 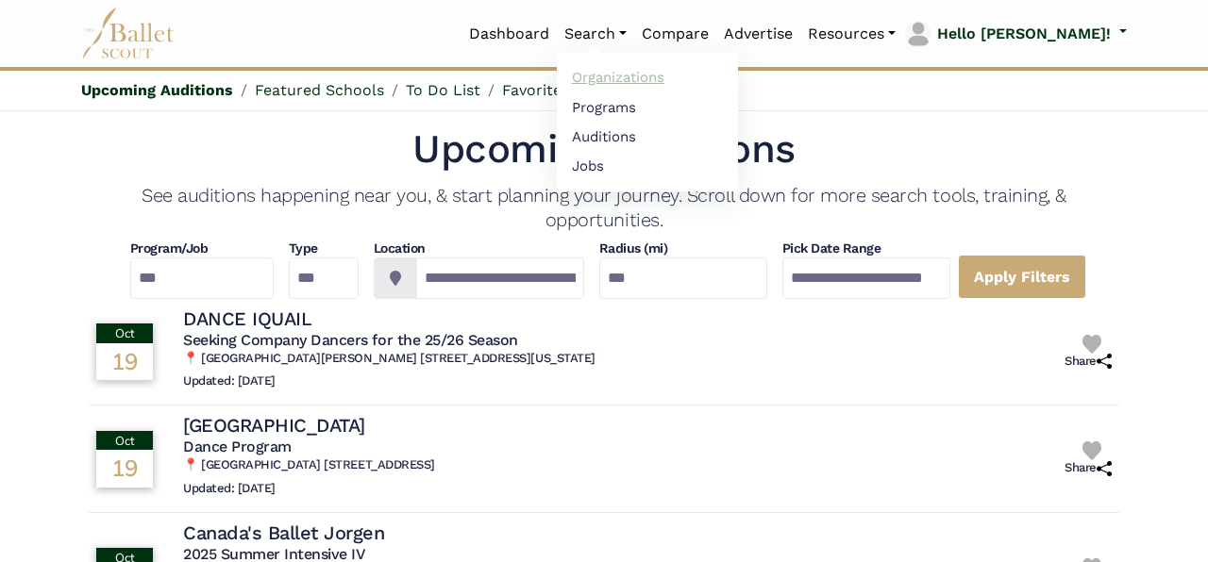 What do you see at coordinates (866, 249) in the screenshot?
I see `h4: Pick Date Range` at bounding box center [866, 249].